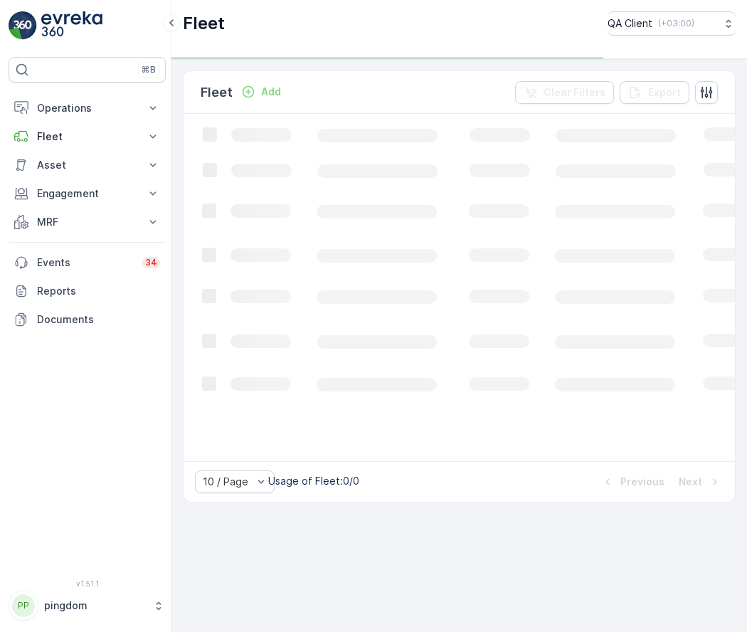  I want to click on p: 34, so click(151, 262).